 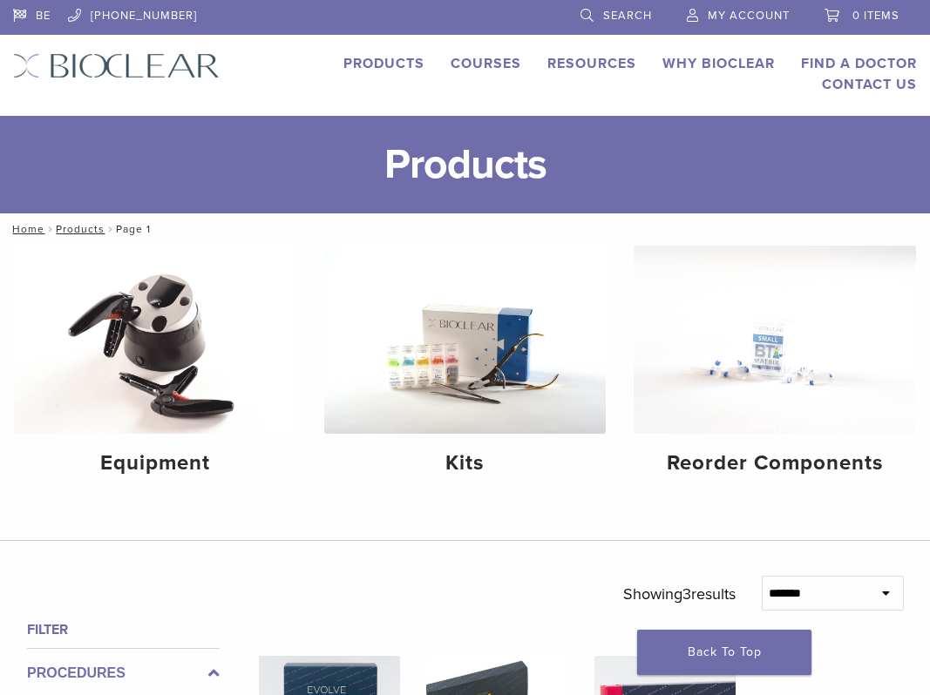 What do you see at coordinates (465, 340) in the screenshot?
I see `img: Kits` at bounding box center [465, 340].